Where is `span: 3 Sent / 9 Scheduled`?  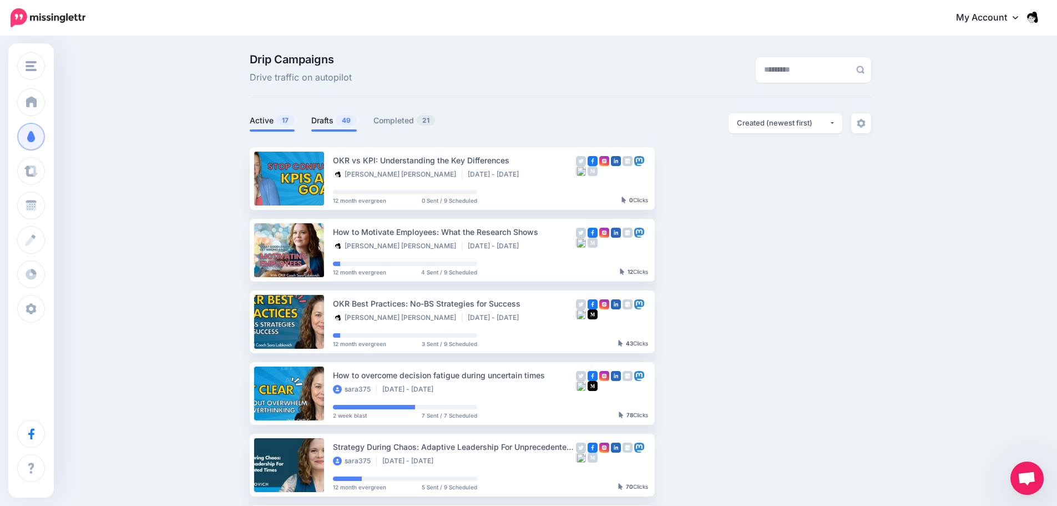 span: 3 Sent / 9 Scheduled is located at coordinates (450, 344).